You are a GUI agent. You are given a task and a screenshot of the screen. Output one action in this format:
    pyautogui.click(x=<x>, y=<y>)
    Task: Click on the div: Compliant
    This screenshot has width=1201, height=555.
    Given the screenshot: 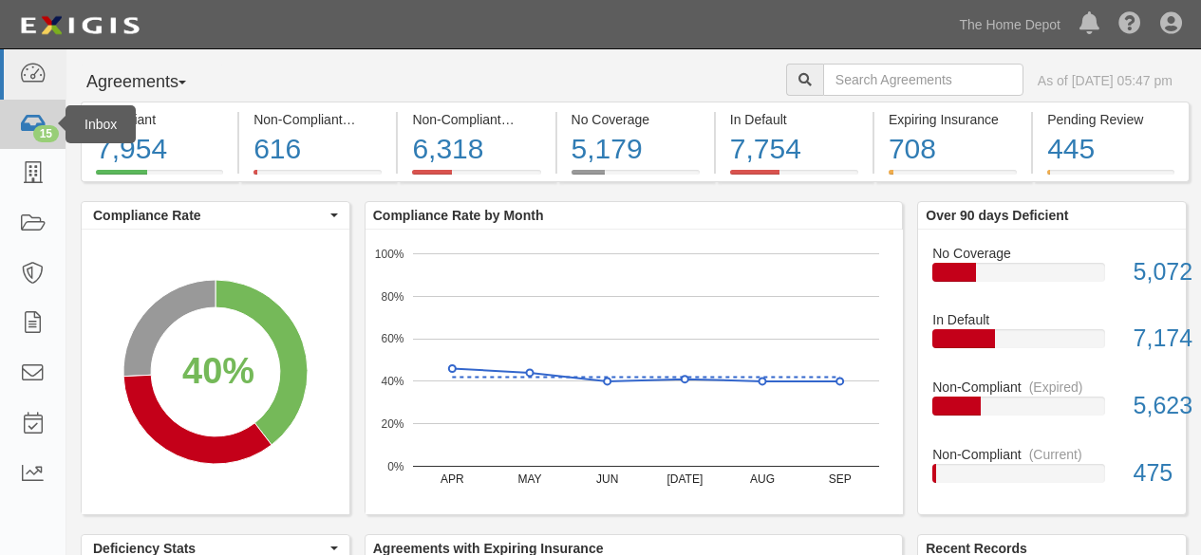 What is the action you would take?
    pyautogui.click(x=159, y=120)
    